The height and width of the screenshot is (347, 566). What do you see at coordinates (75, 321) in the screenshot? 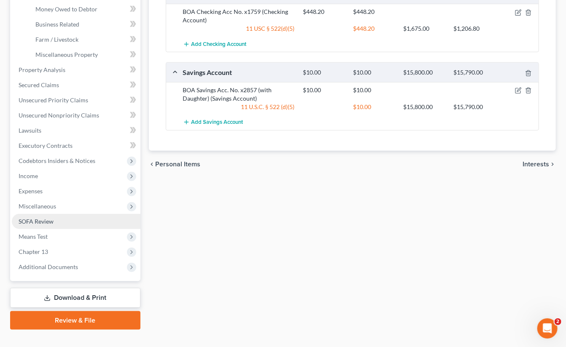
I see `a: Review & File` at bounding box center [75, 321].